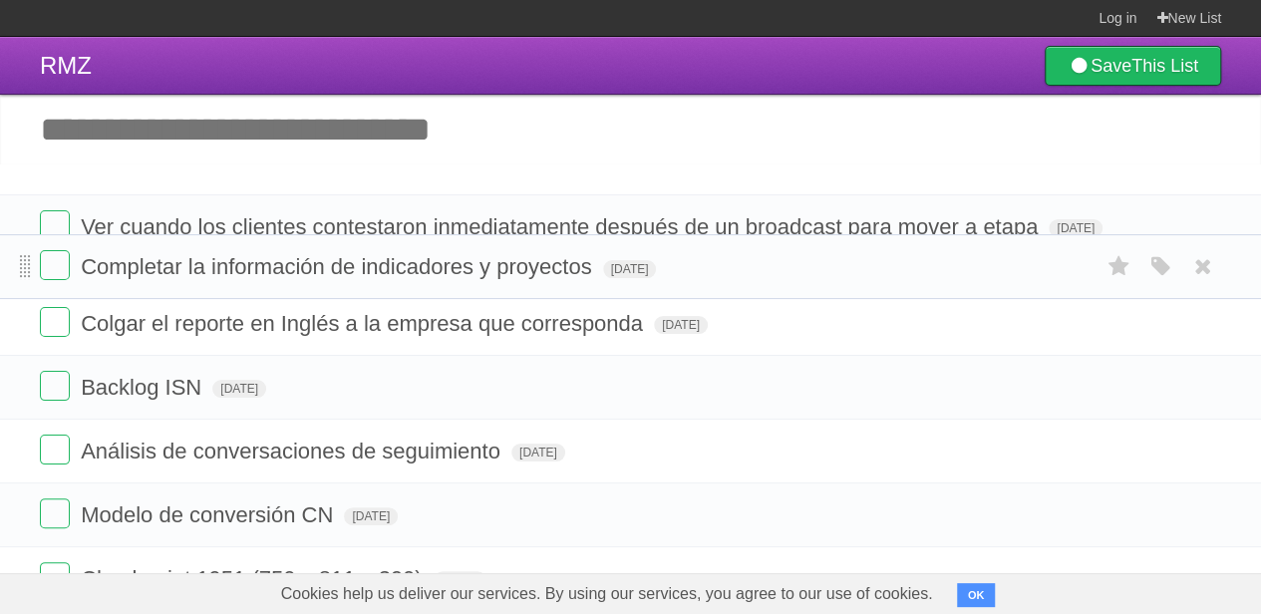  What do you see at coordinates (364, 323) in the screenshot?
I see `span: Colgar el reporte en Inglés a la empresa que corresponda` at bounding box center [364, 323].